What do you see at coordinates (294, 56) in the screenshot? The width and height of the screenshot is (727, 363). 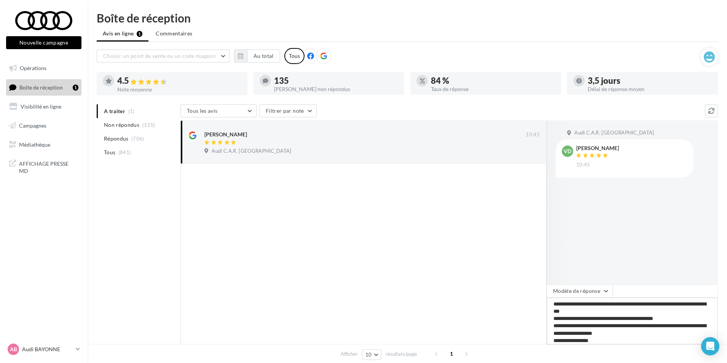 I see `div: Tous` at bounding box center [294, 56].